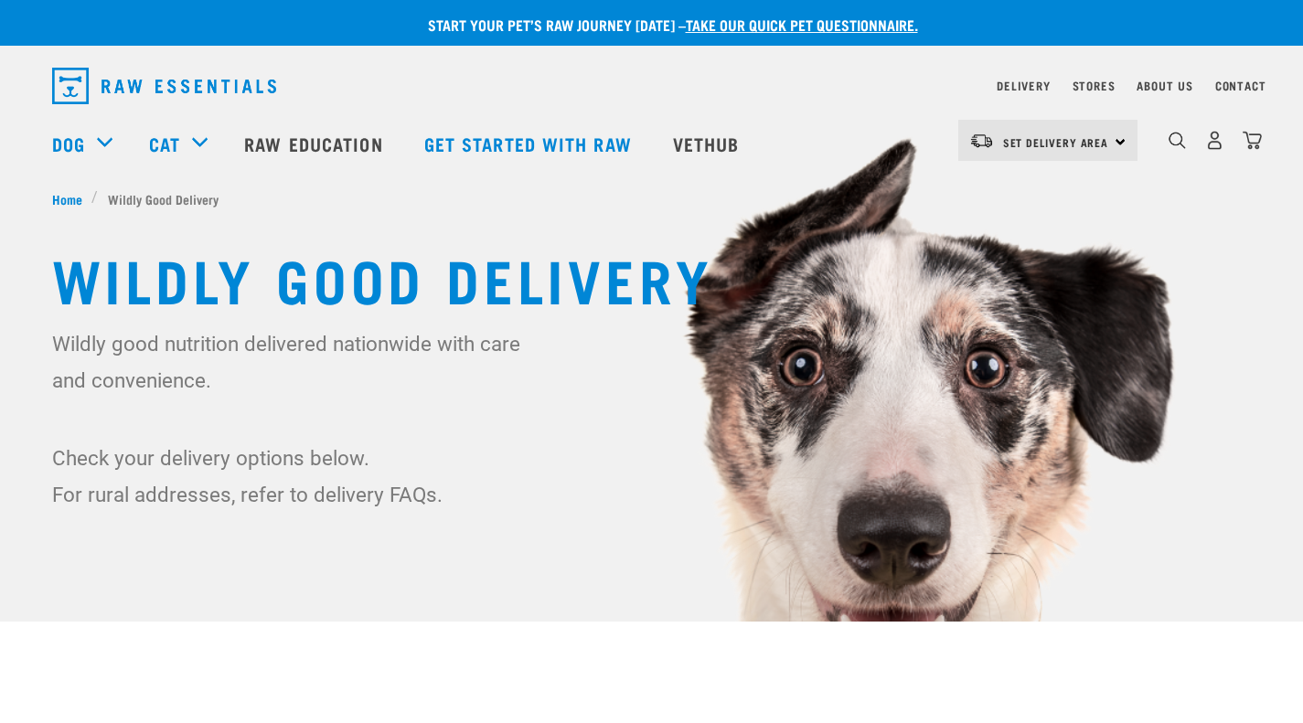 The height and width of the screenshot is (723, 1303). Describe the element at coordinates (1214, 140) in the screenshot. I see `img: user.png` at that location.